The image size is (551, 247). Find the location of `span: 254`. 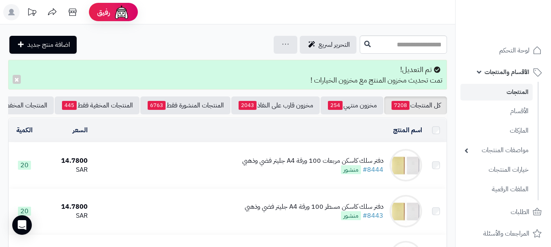

span: 254 is located at coordinates (335, 106).